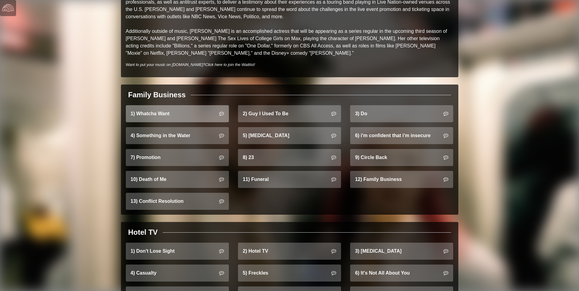 The image size is (579, 291). What do you see at coordinates (177, 273) in the screenshot?
I see `a: 4) Casualty` at bounding box center [177, 273].